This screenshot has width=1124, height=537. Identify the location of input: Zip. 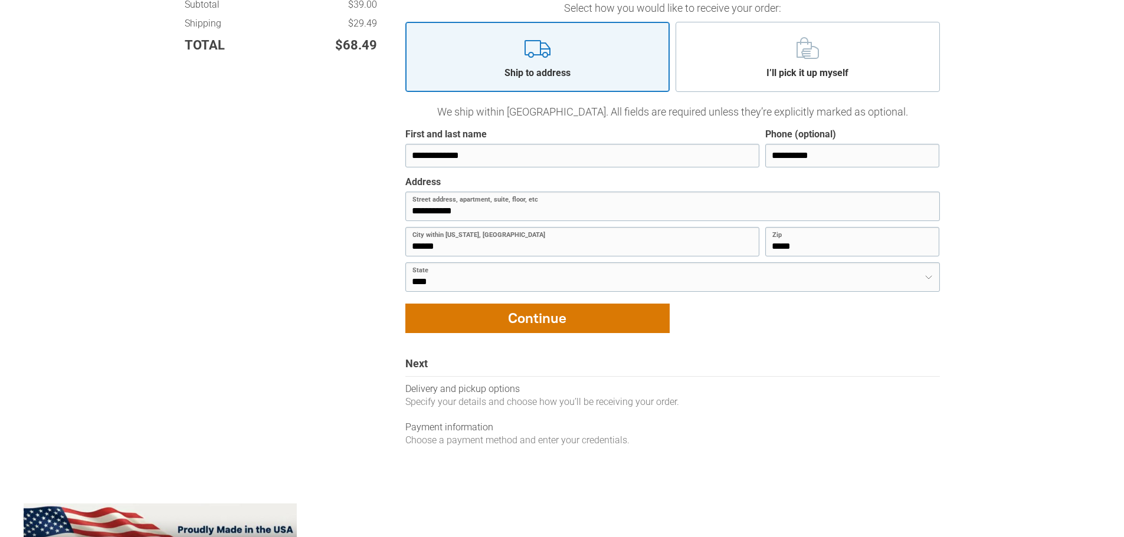
(852, 242).